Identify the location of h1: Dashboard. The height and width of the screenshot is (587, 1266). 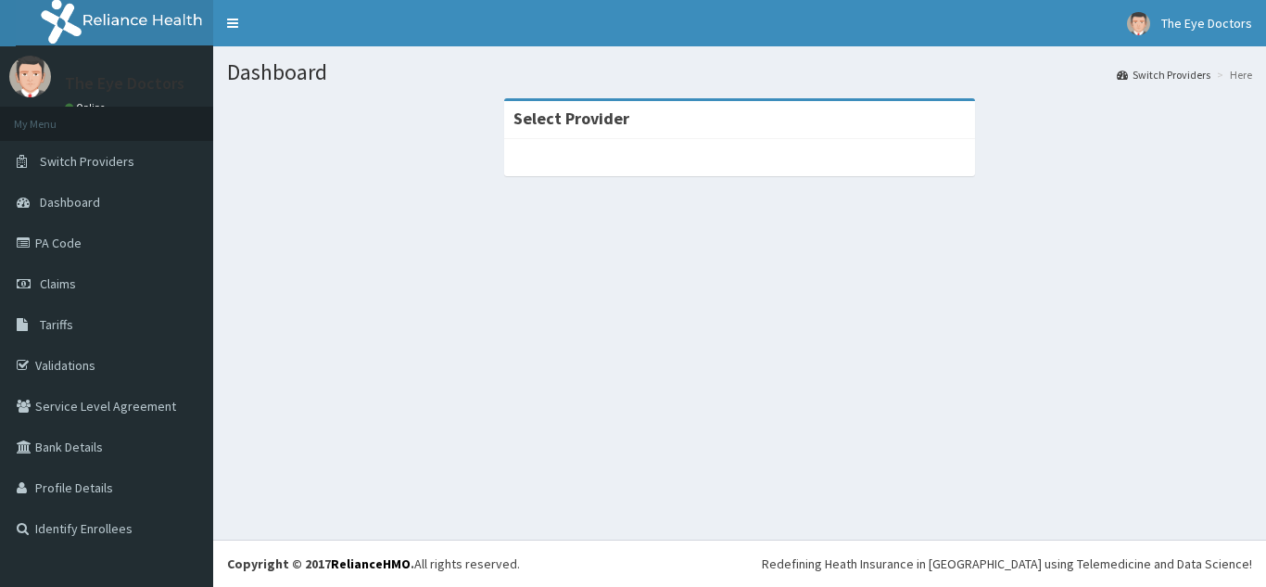
(740, 72).